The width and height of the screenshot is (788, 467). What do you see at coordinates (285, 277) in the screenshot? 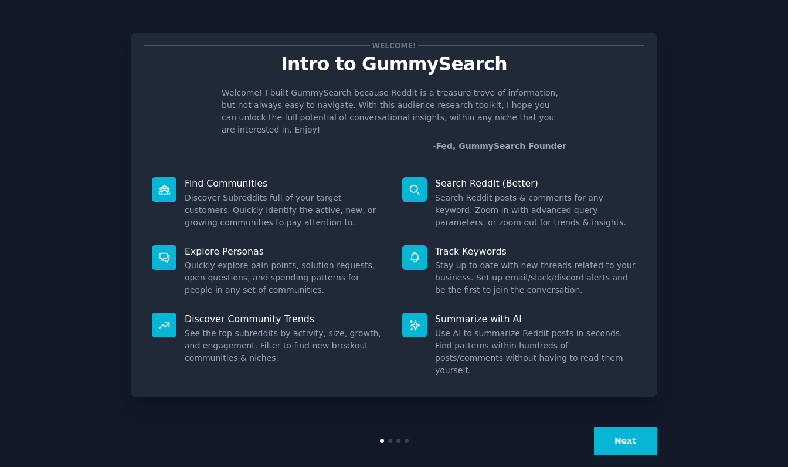
I see `dd: Quickly explore pain points, solution requests, open questions, and spending patterns for people ...` at bounding box center [285, 277].